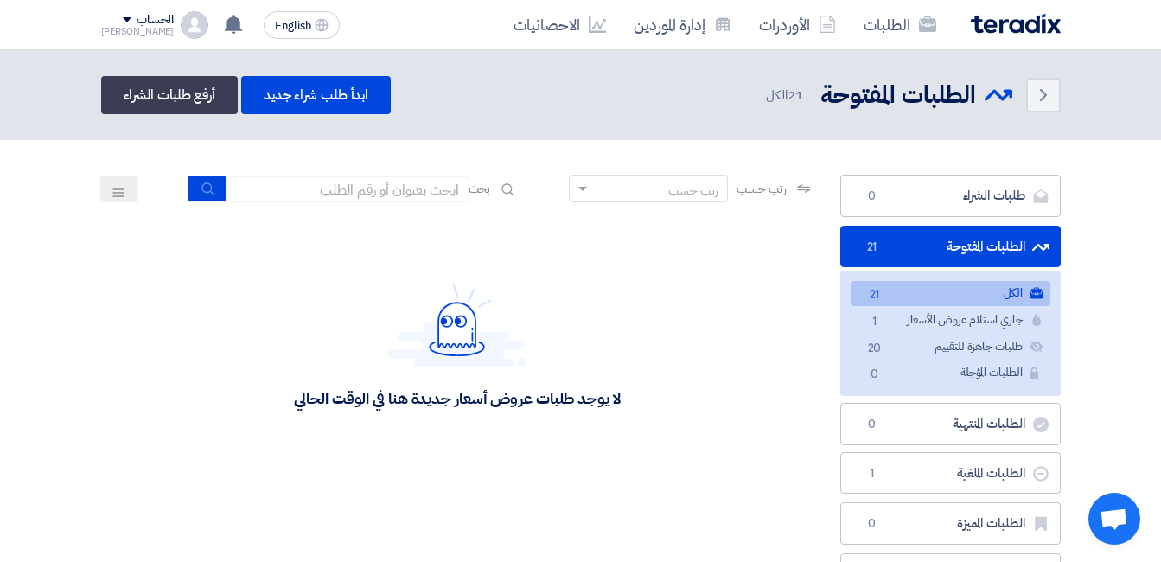 This screenshot has height=562, width=1161. I want to click on input: ابحث بعنوان أو رقم الطلب, so click(347, 189).